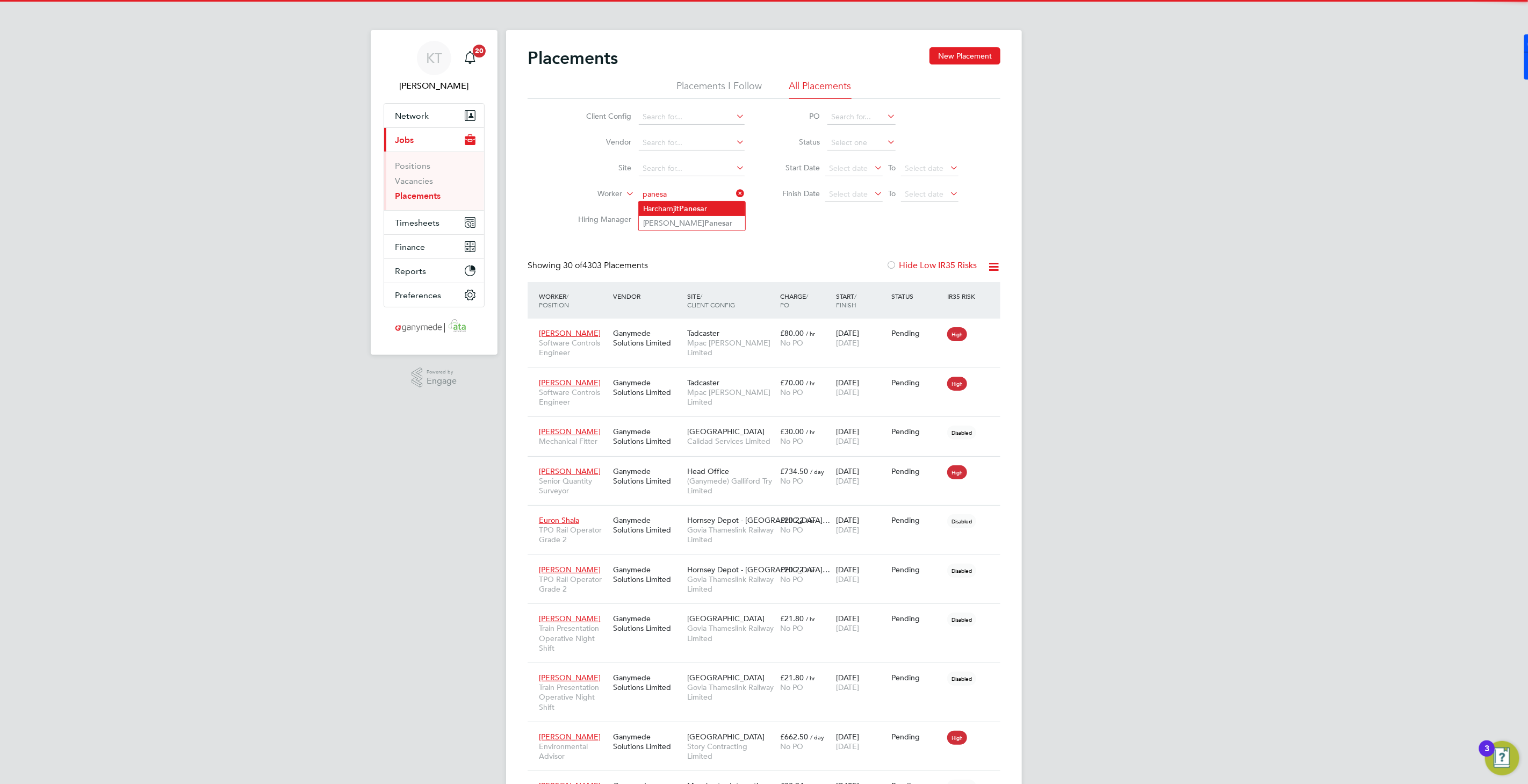 The width and height of the screenshot is (1528, 784). I want to click on span: Software Controls Engineer, so click(573, 348).